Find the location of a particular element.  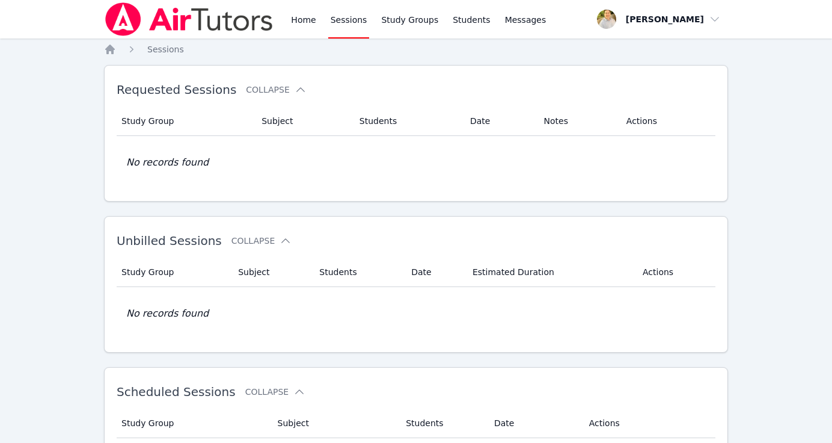

span: Unbilled Sessions is located at coordinates (169, 241).